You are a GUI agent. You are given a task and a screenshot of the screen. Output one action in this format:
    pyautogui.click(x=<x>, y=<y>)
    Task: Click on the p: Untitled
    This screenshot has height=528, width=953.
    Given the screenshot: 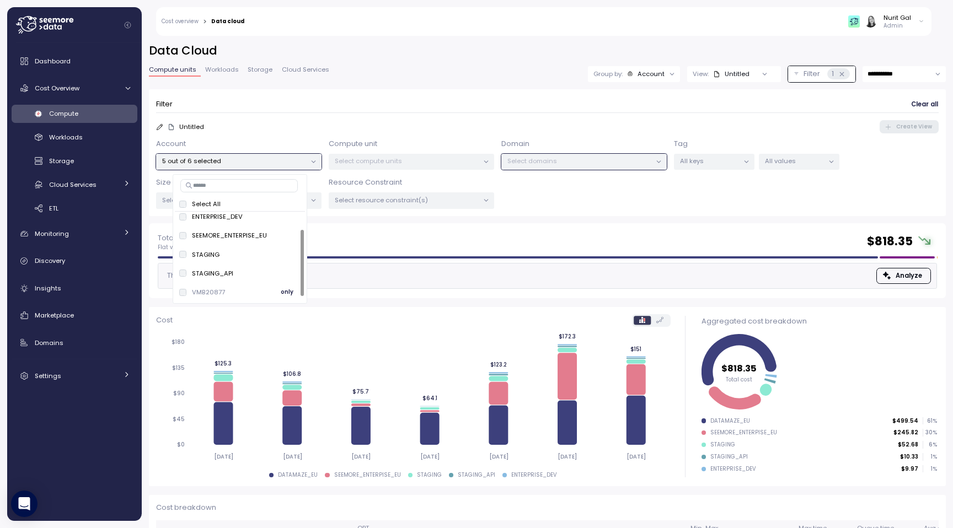 What is the action you would take?
    pyautogui.click(x=191, y=127)
    